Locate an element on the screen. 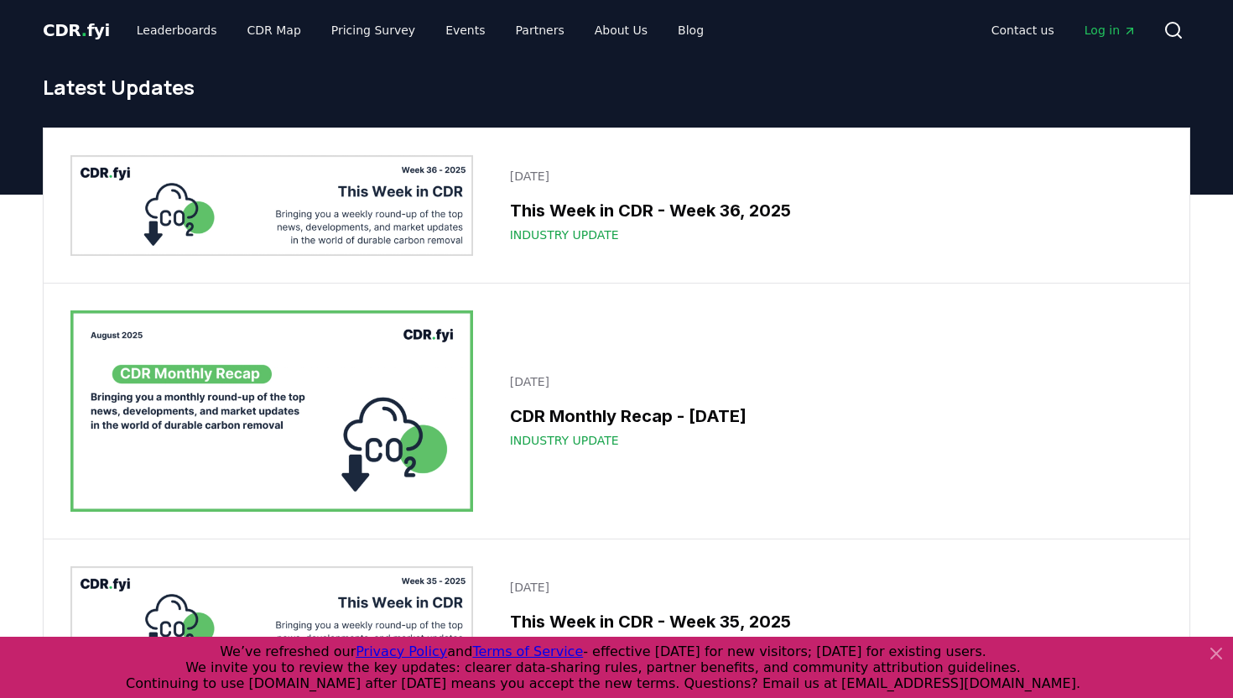 The image size is (1233, 698). a: CDR.fyi is located at coordinates (76, 30).